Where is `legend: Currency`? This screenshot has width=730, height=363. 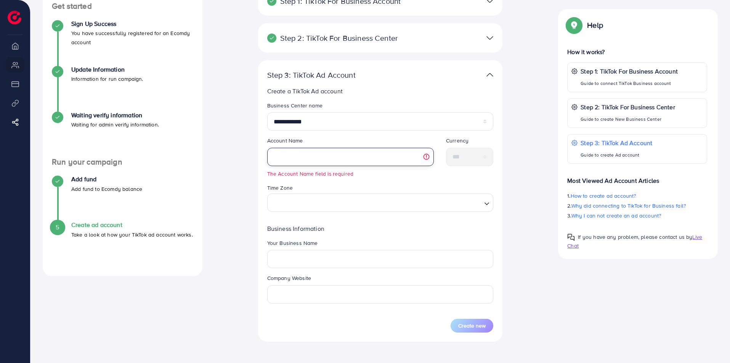
legend: Currency is located at coordinates (469, 142).